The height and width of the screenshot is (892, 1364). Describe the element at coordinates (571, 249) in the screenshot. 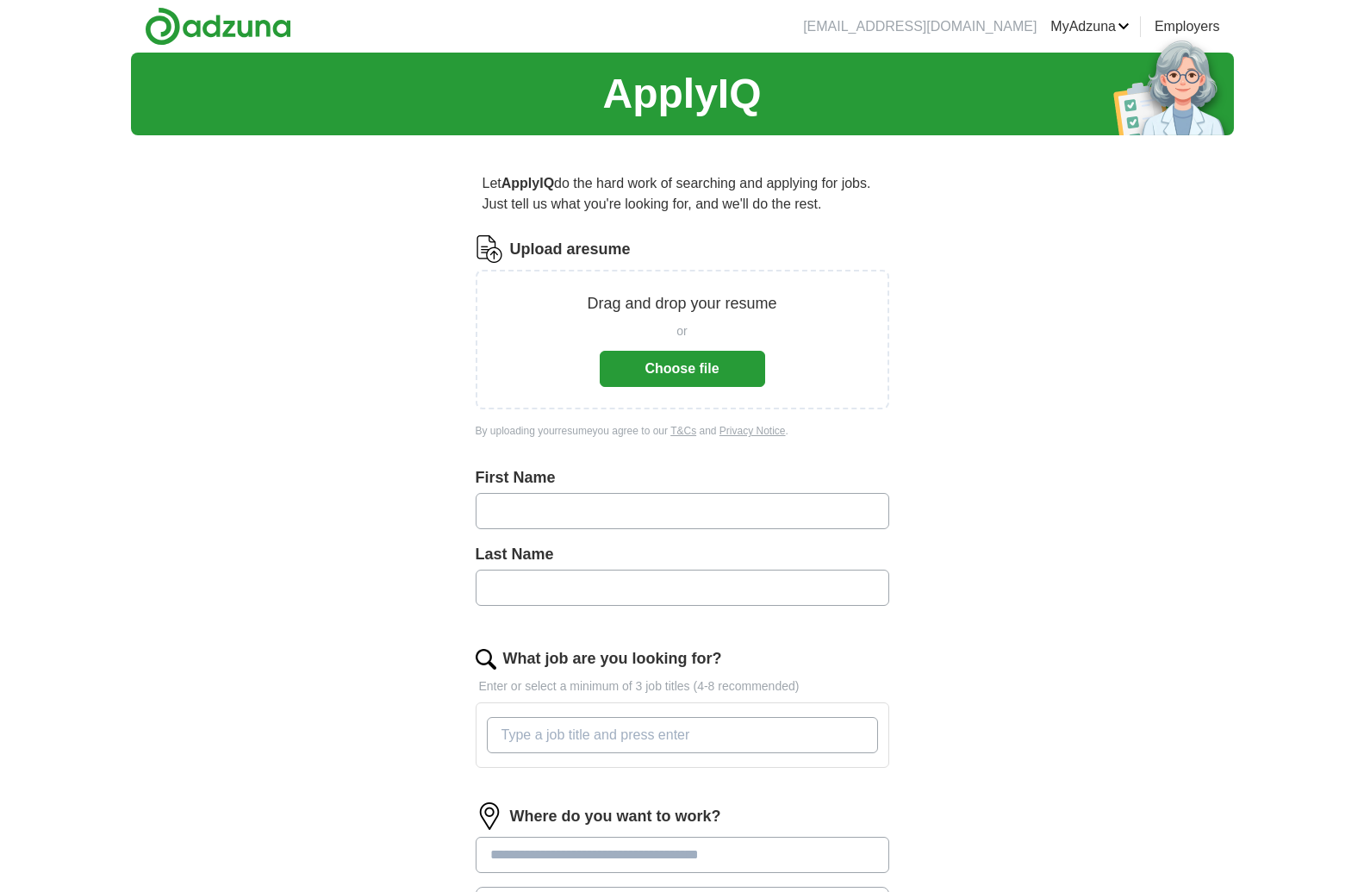

I see `label: Upload a resume` at that location.